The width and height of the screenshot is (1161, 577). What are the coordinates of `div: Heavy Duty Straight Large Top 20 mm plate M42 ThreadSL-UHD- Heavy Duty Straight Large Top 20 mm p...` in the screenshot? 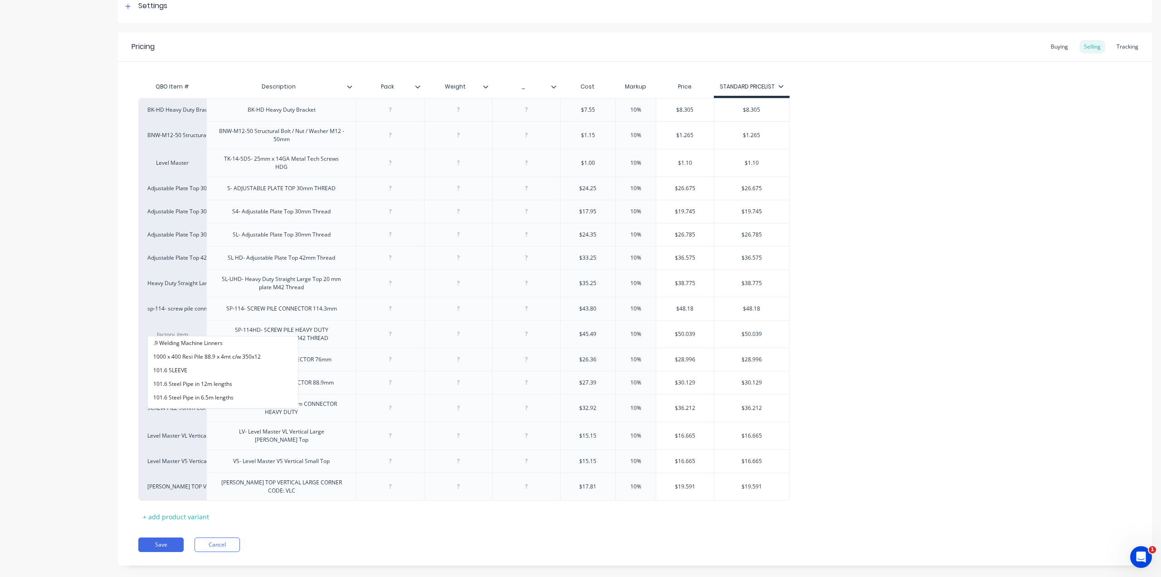 It's located at (464, 283).